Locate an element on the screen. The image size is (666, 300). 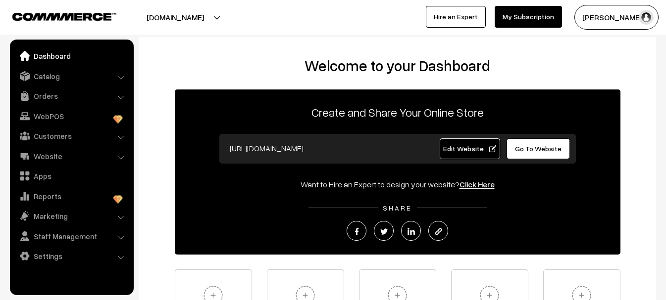
a: Go To Website is located at coordinates (538, 149).